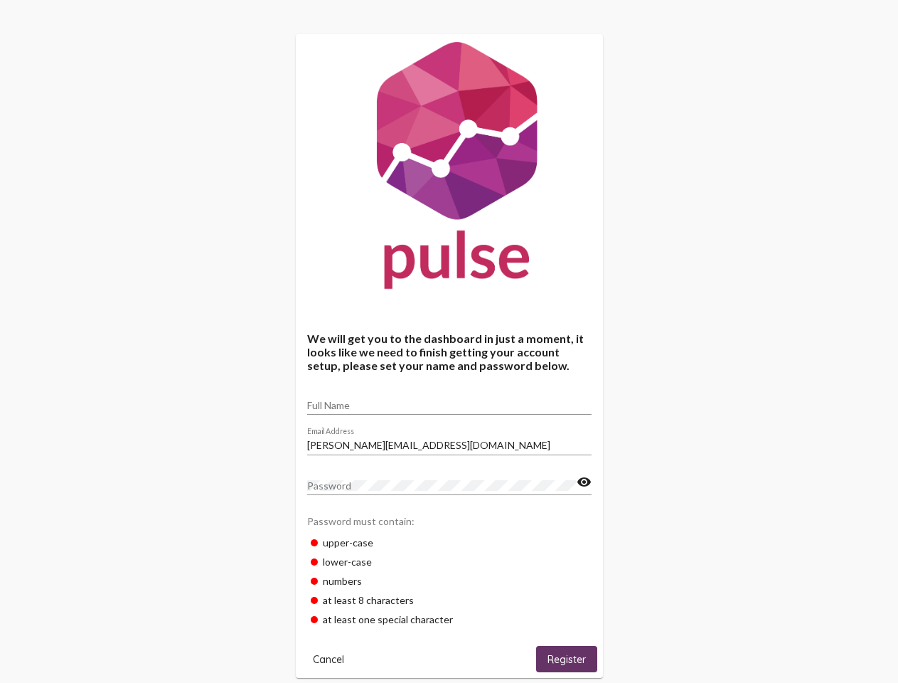  Describe the element at coordinates (329, 659) in the screenshot. I see `span: Cancel` at that location.